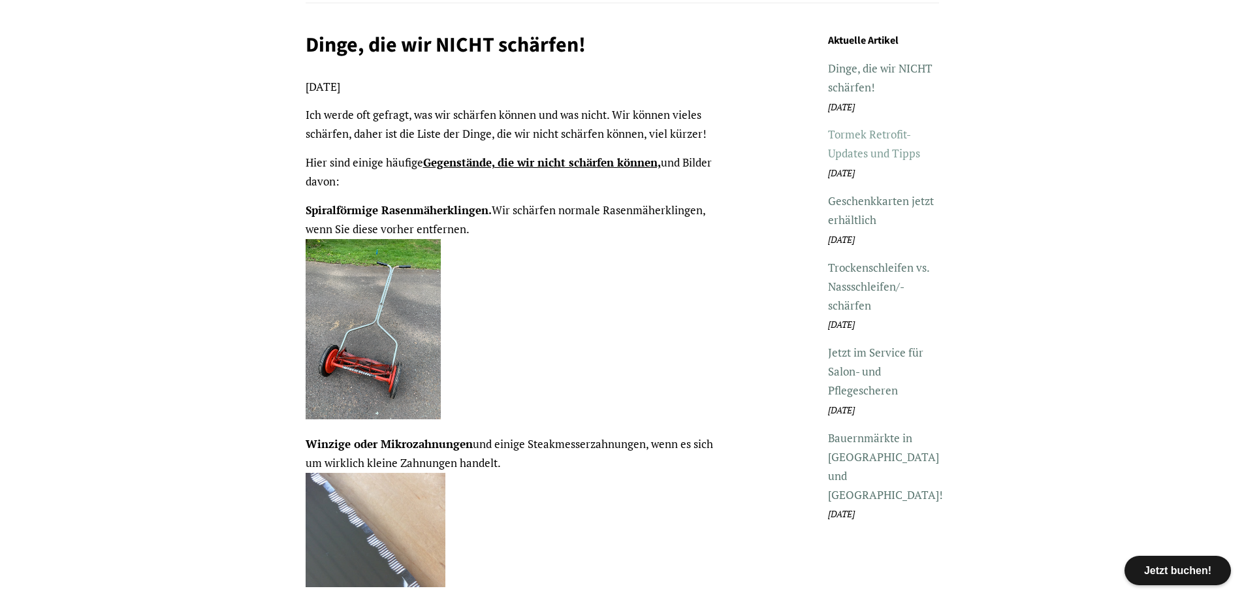  Describe the element at coordinates (506, 124) in the screenshot. I see `font: Ich werde oft gefragt, was wir schärfen können und was nicht. Wir können vieles schärfen, daher i...` at that location.